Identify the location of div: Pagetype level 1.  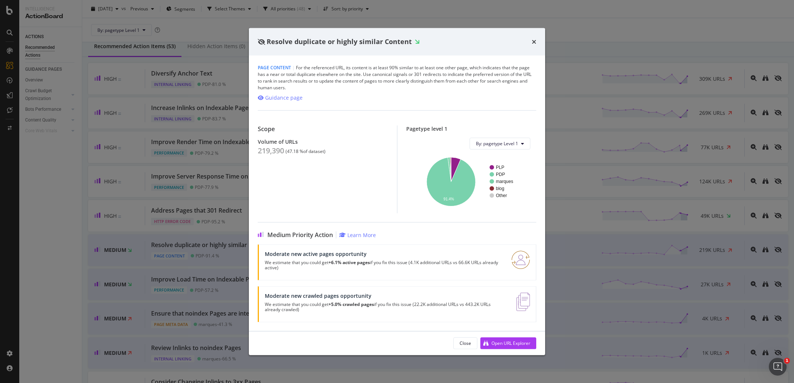
(472, 128).